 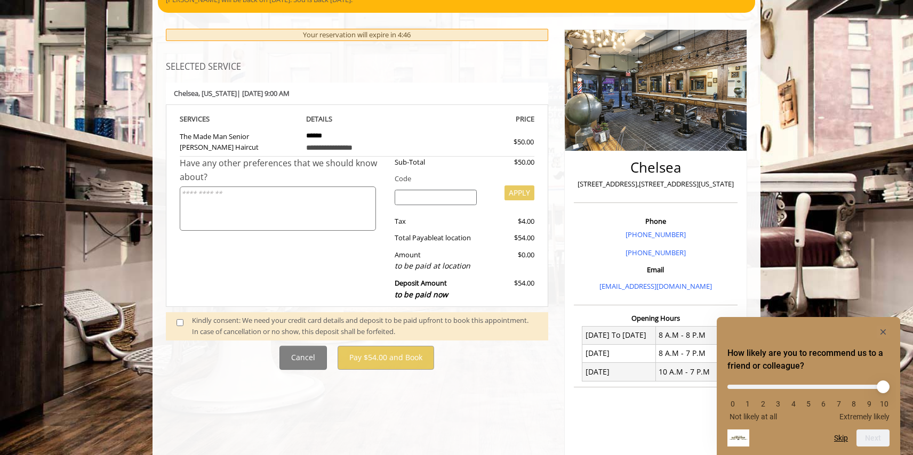 What do you see at coordinates (303, 358) in the screenshot?
I see `button: Cancel` at bounding box center [303, 358].